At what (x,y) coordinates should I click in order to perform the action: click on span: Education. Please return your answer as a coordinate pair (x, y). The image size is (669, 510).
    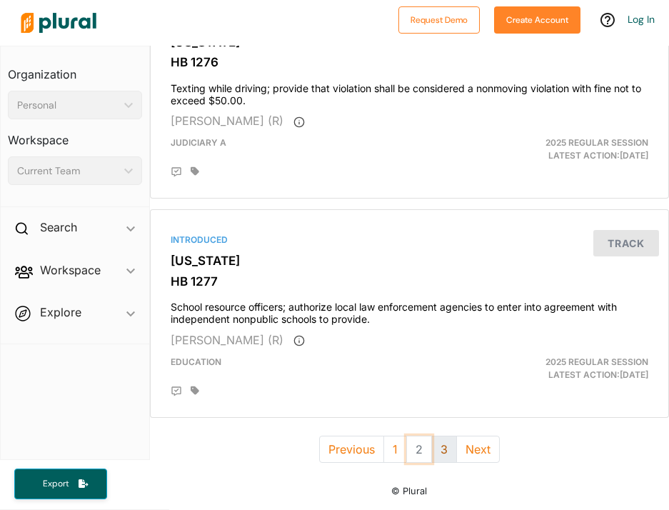
    Looking at the image, I should click on (196, 361).